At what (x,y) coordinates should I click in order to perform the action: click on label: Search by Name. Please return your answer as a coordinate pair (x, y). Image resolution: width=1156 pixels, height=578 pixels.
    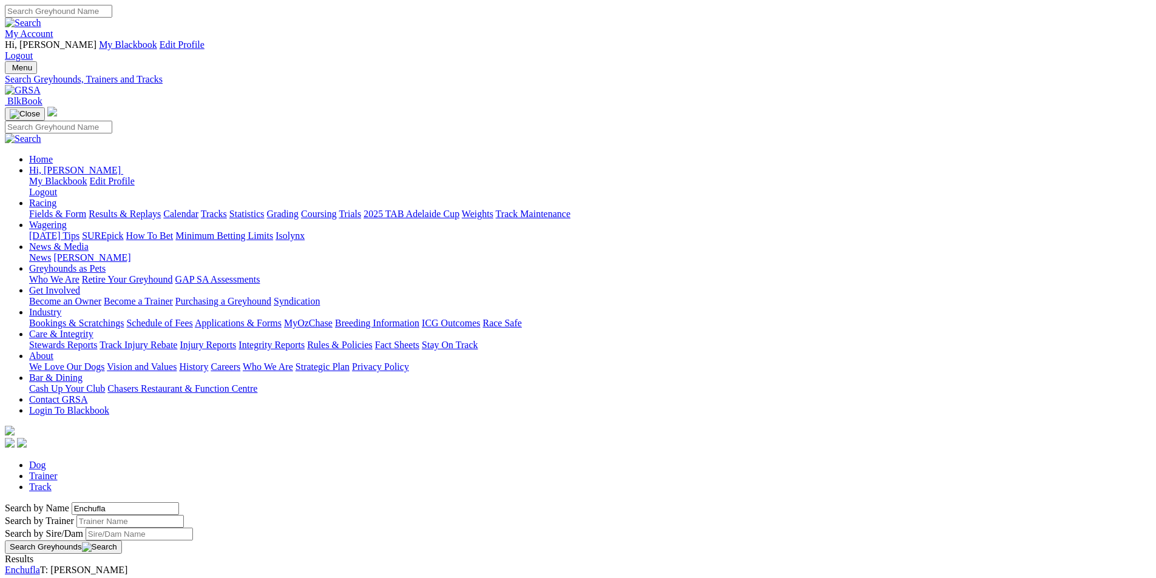
    Looking at the image, I should click on (37, 508).